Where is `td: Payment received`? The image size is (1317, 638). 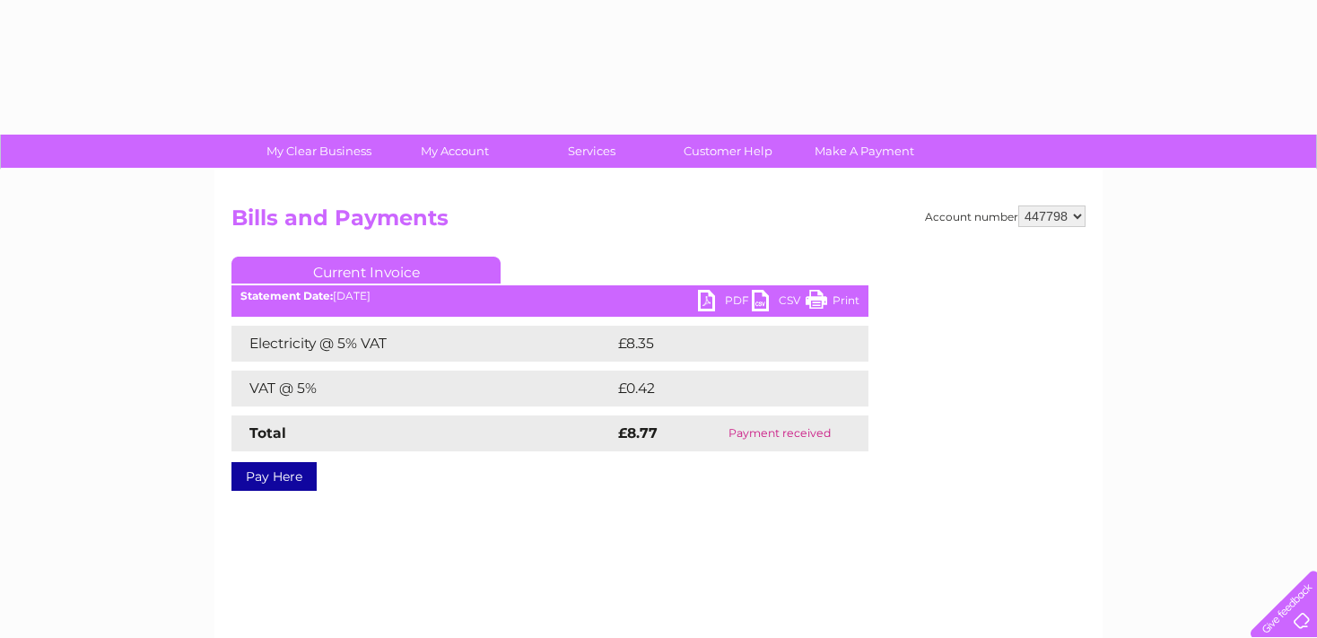 td: Payment received is located at coordinates (779, 433).